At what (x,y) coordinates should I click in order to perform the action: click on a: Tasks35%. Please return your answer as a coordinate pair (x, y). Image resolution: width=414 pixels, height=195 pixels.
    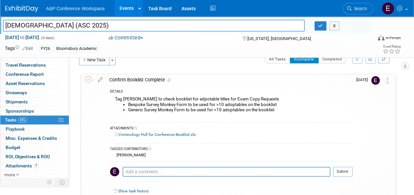
    Looking at the image, I should click on (35, 120).